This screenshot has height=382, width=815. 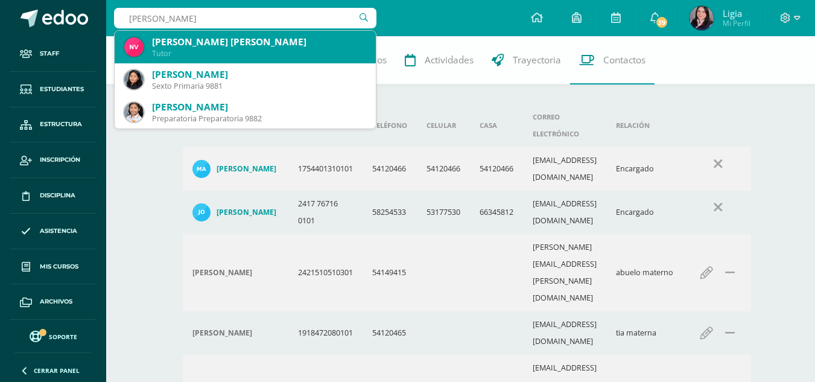 What do you see at coordinates (53, 267) in the screenshot?
I see `a: Mis cursos` at bounding box center [53, 267].